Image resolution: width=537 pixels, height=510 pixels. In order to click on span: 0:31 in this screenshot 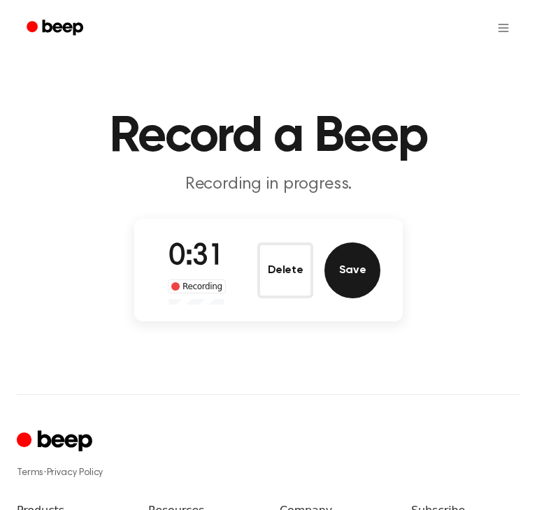, I will do `click(196, 257)`.